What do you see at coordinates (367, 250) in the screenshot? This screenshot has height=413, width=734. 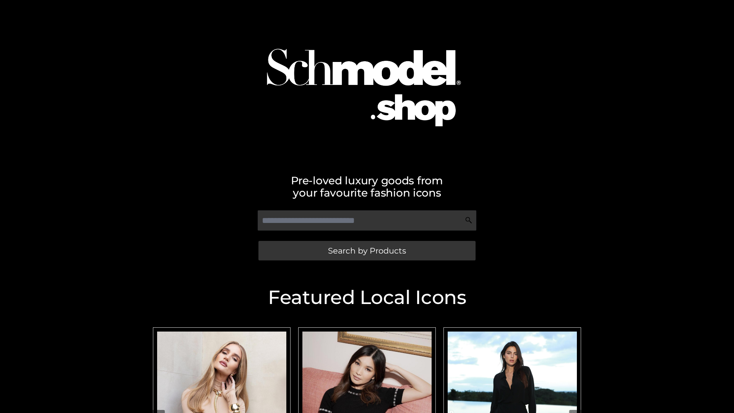 I see `span: Search by Products` at bounding box center [367, 250].